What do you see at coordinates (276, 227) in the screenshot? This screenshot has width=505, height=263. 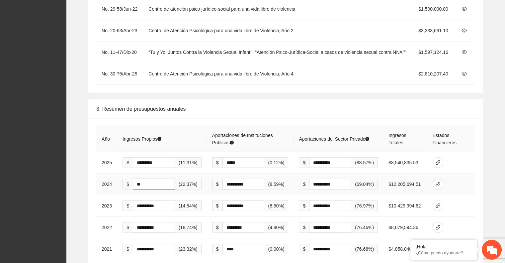 I see `span: (4.80%)` at bounding box center [276, 227].